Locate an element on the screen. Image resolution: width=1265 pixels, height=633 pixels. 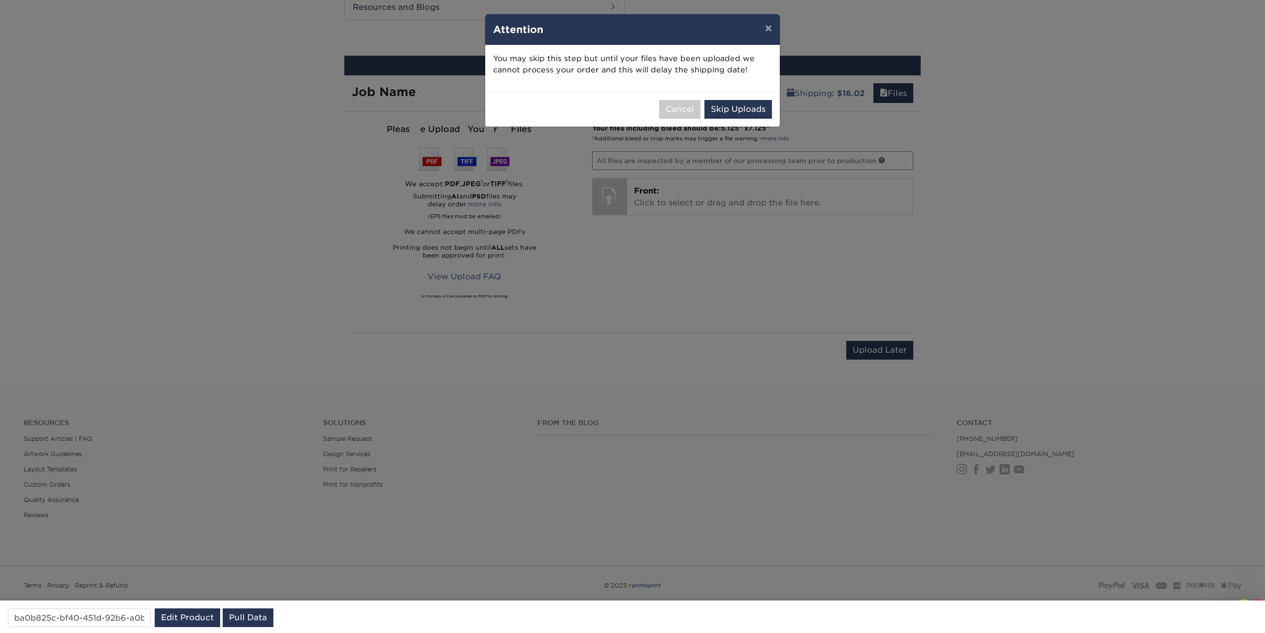
button: Skip Uploads is located at coordinates (738, 109).